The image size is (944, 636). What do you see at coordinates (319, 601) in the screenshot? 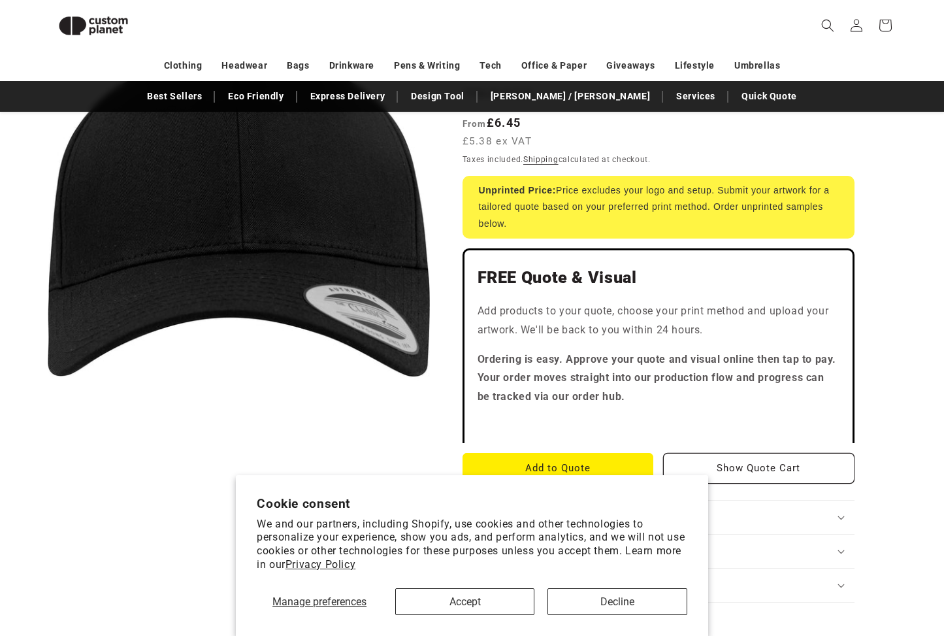
I see `button: Manage preferences` at bounding box center [319, 601].